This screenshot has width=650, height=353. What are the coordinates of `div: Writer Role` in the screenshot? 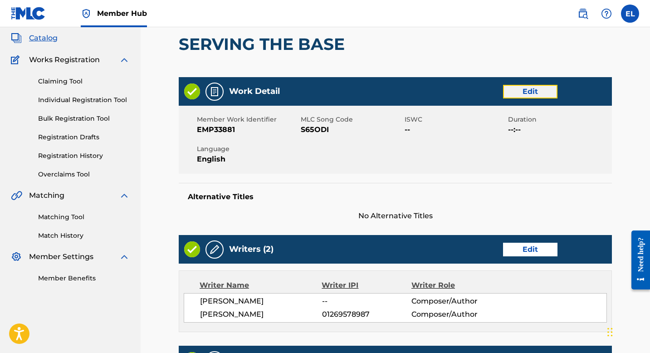 It's located at (452, 285).